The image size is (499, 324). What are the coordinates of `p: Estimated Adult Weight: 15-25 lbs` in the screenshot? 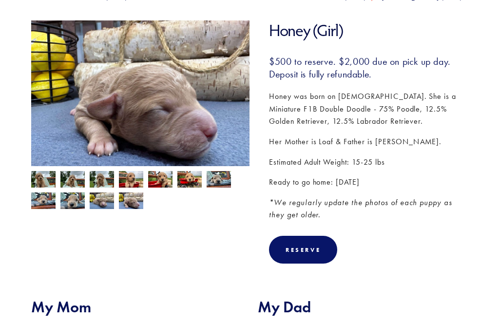 It's located at (368, 162).